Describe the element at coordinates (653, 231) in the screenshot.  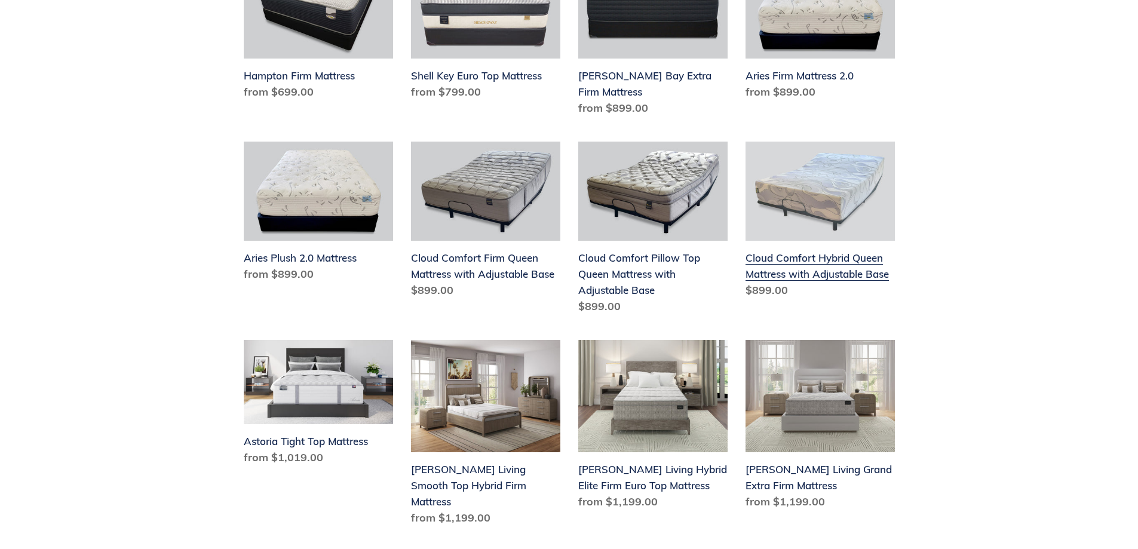
I see `a: Cloud Comfort Pillow Top Queen Mattress with Adjustable Base` at that location.